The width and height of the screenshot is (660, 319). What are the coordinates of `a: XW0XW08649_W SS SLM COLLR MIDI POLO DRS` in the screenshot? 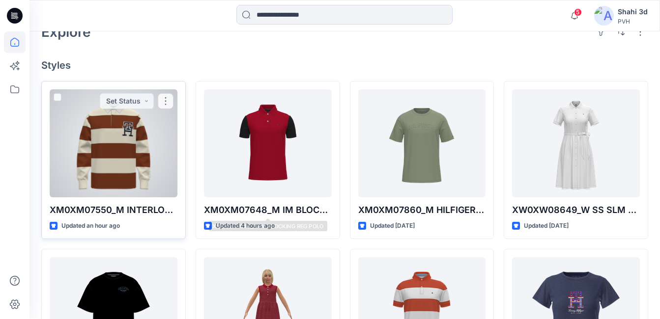 It's located at (576, 143).